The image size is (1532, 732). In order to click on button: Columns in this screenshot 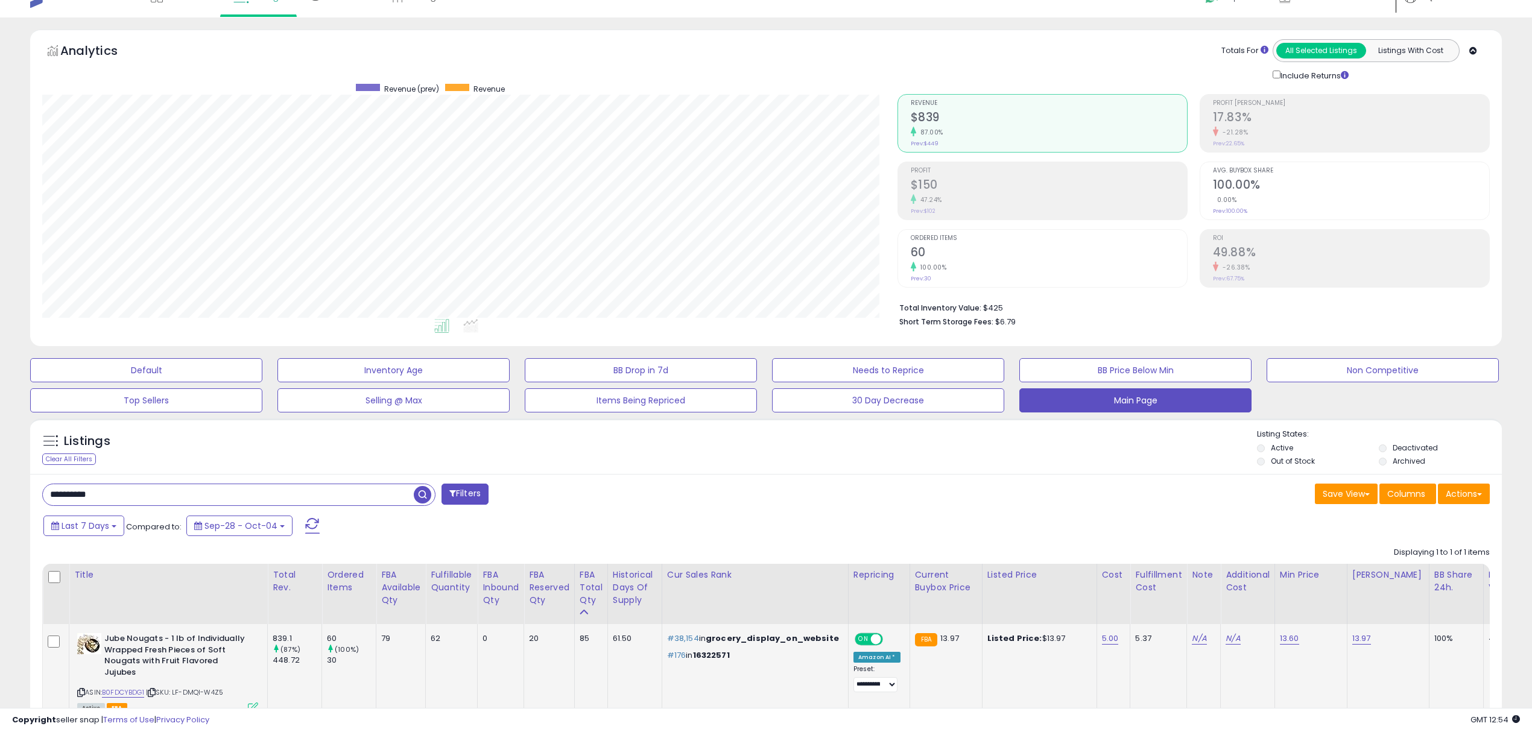, I will do `click(1408, 494)`.